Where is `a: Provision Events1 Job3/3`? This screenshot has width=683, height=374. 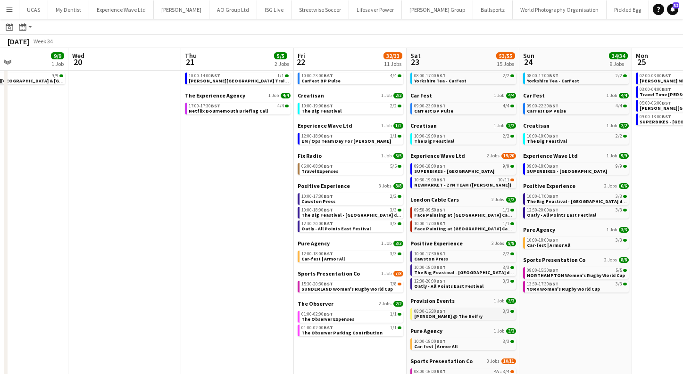
a: Provision Events1 Job3/3 is located at coordinates (463, 301).